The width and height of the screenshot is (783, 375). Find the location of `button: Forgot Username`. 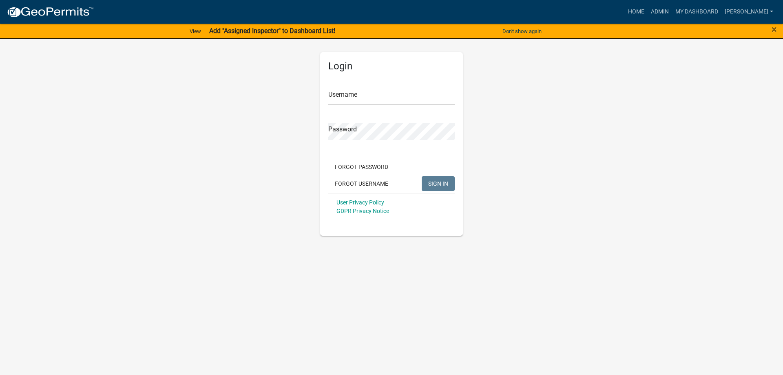

button: Forgot Username is located at coordinates (361, 184).